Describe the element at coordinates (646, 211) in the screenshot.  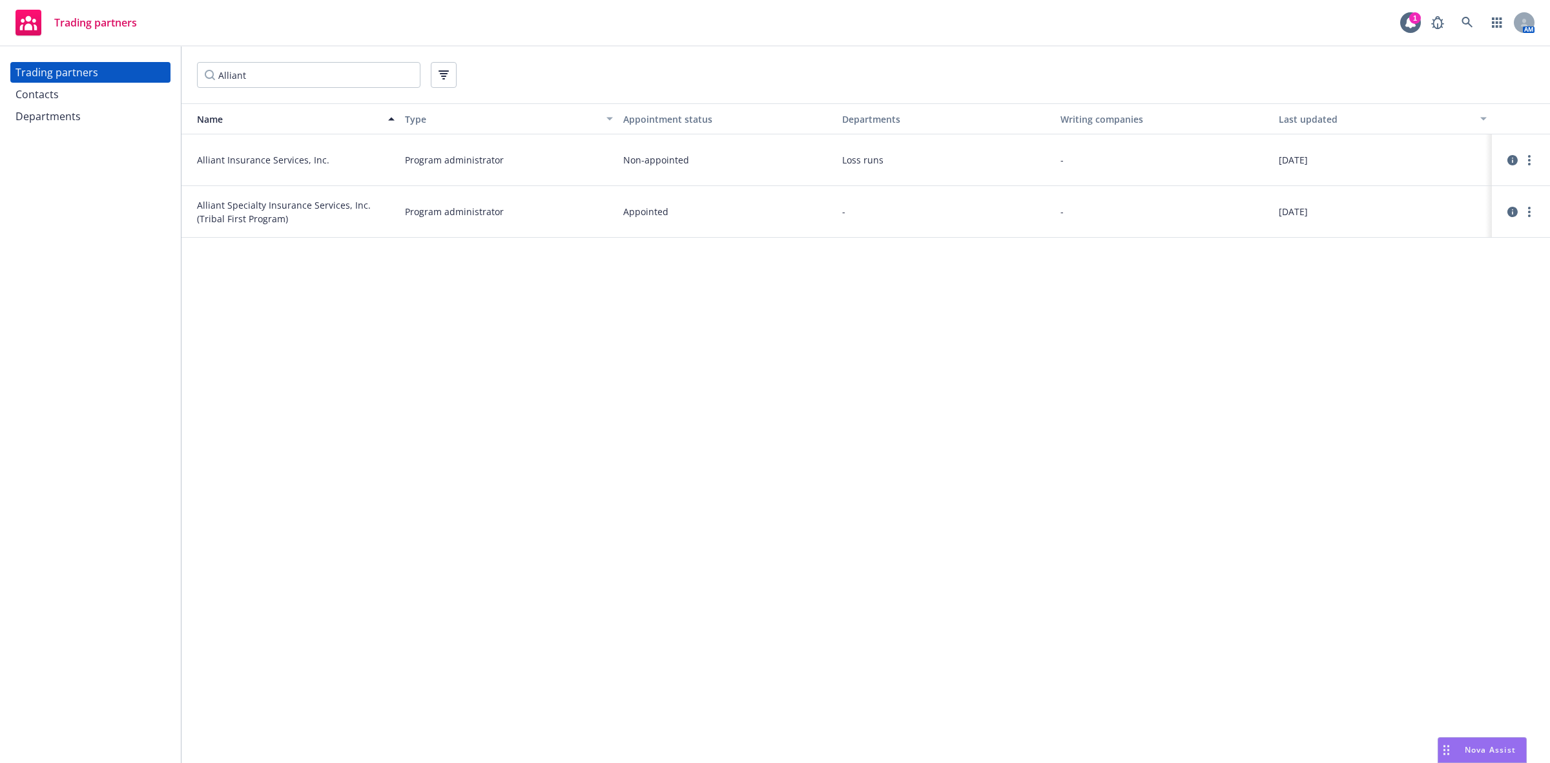
I see `span: Appointed` at that location.